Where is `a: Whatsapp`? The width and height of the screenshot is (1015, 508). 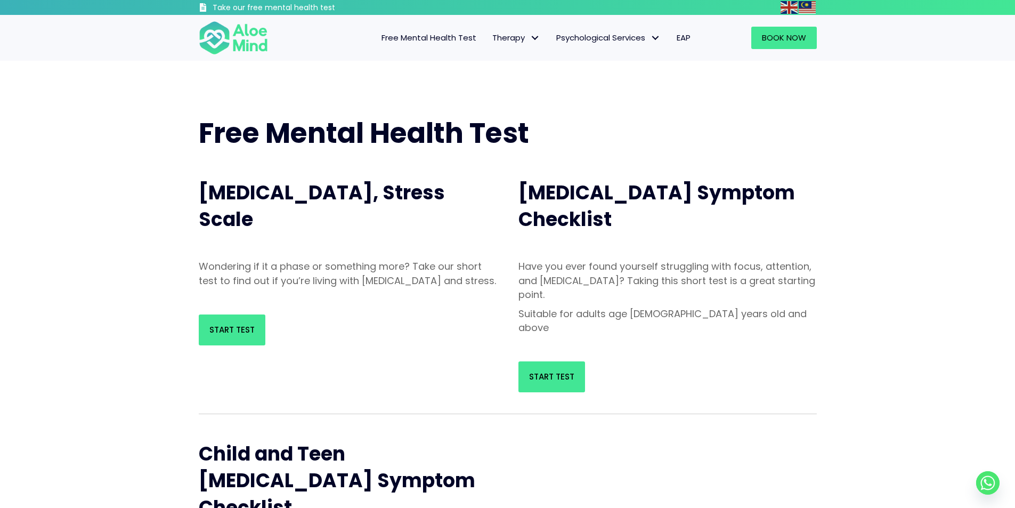 a: Whatsapp is located at coordinates (988, 483).